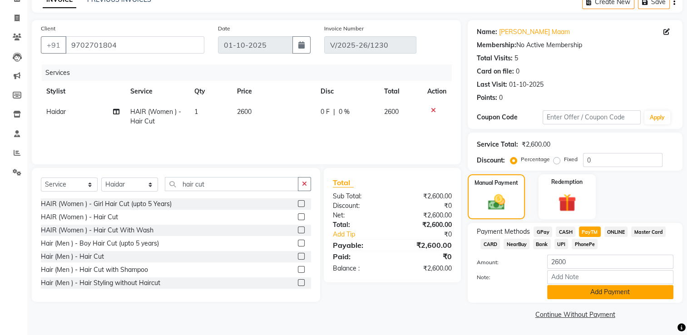 The image size is (687, 335). Describe the element at coordinates (571, 159) in the screenshot. I see `label: Fixed` at that location.